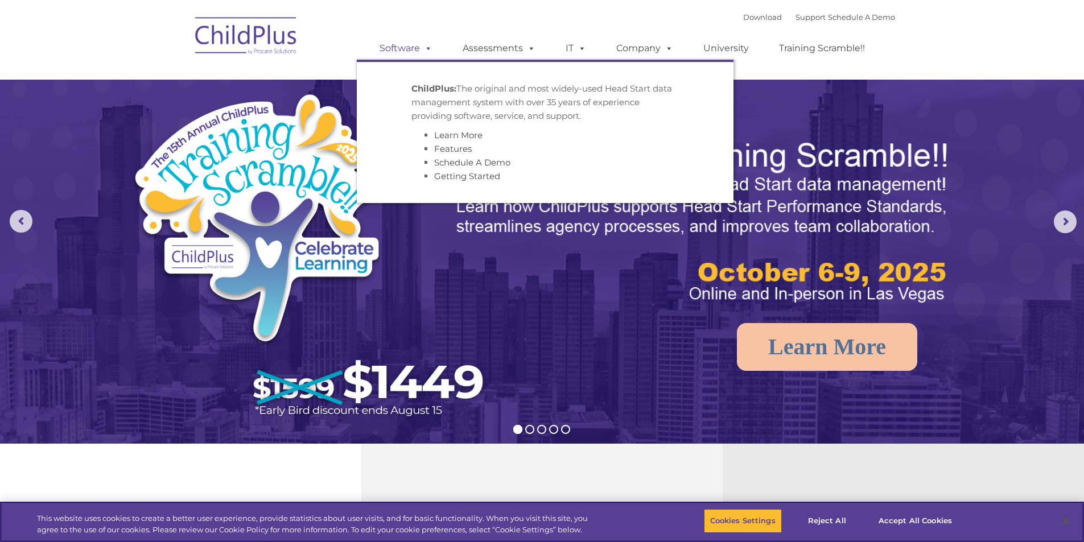  What do you see at coordinates (316, 524) in the screenshot?
I see `div: This website uses cookies to create a better user experience, provide statistics about user visit...` at bounding box center [316, 524].